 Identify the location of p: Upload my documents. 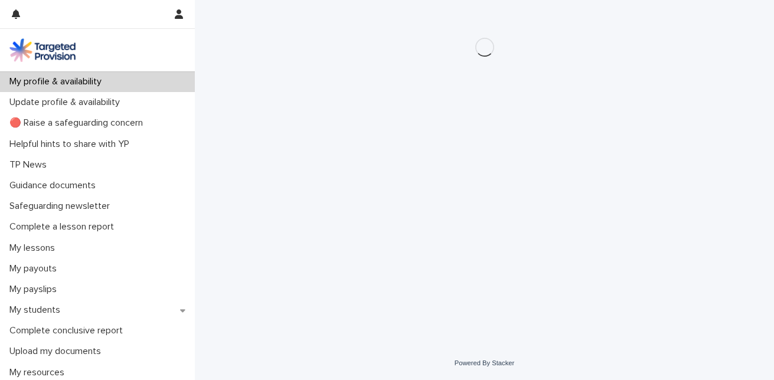
(57, 351).